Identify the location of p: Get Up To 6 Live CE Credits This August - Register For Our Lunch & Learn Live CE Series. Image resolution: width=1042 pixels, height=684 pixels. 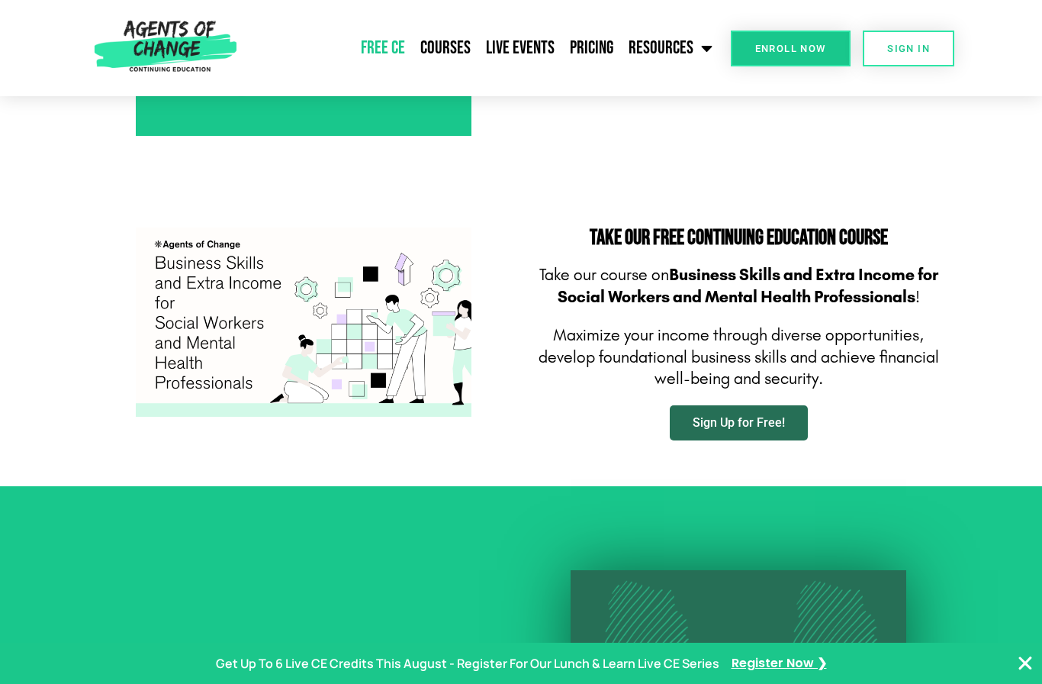
(468, 663).